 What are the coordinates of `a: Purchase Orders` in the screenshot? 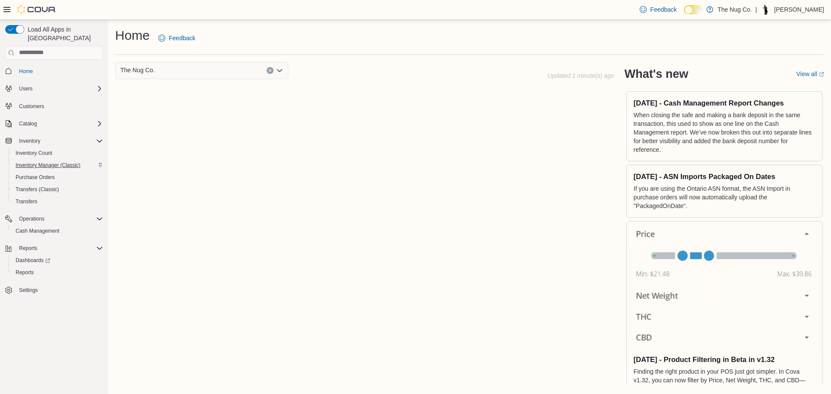 It's located at (35, 177).